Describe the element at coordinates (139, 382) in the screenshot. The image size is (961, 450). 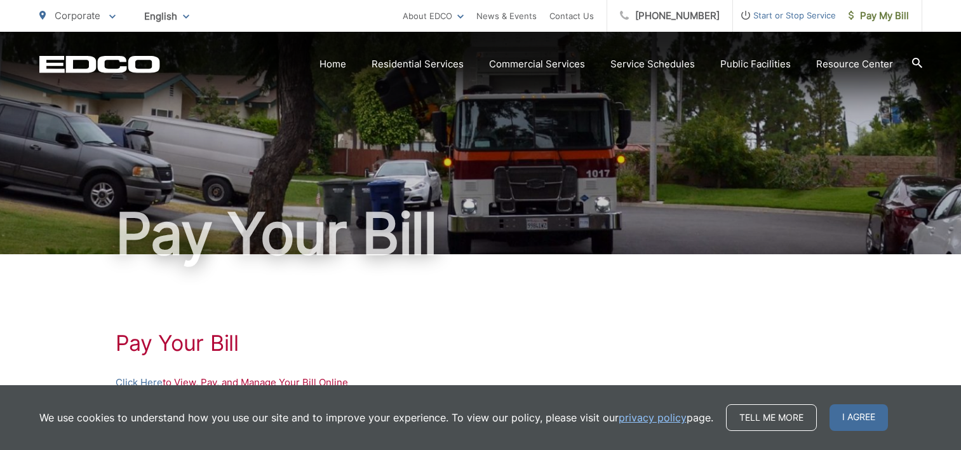
I see `a: Click Here` at that location.